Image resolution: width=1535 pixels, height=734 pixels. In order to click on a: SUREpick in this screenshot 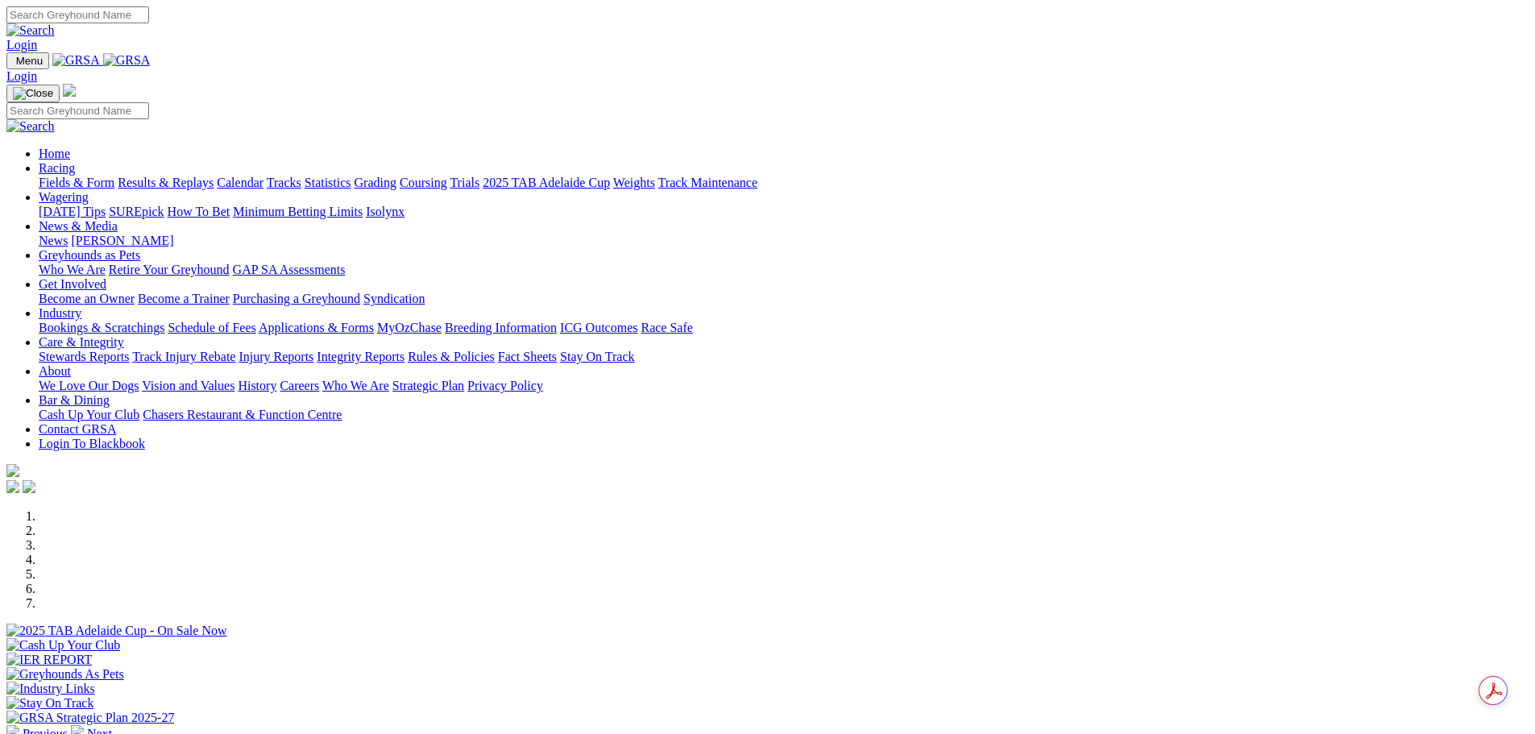, I will do `click(136, 211)`.